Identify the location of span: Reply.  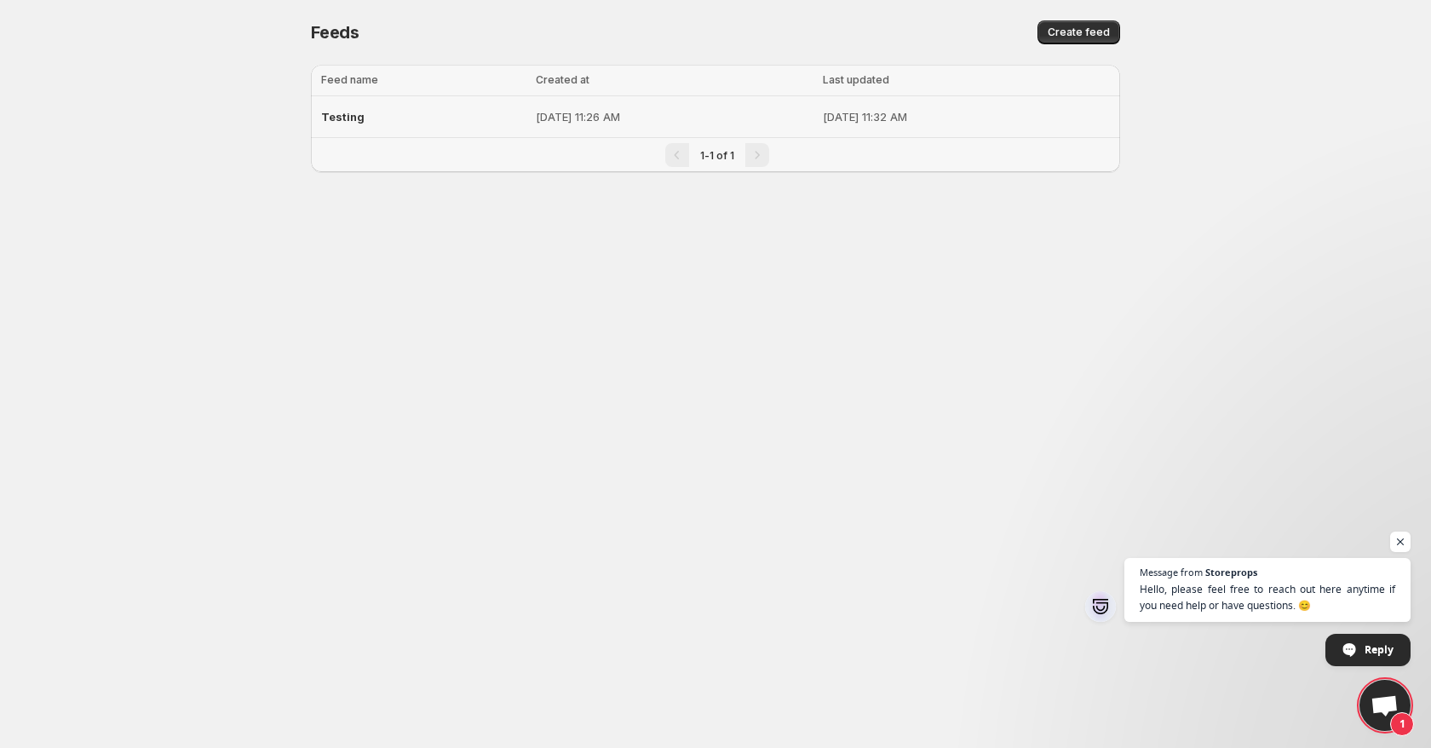
(1379, 649).